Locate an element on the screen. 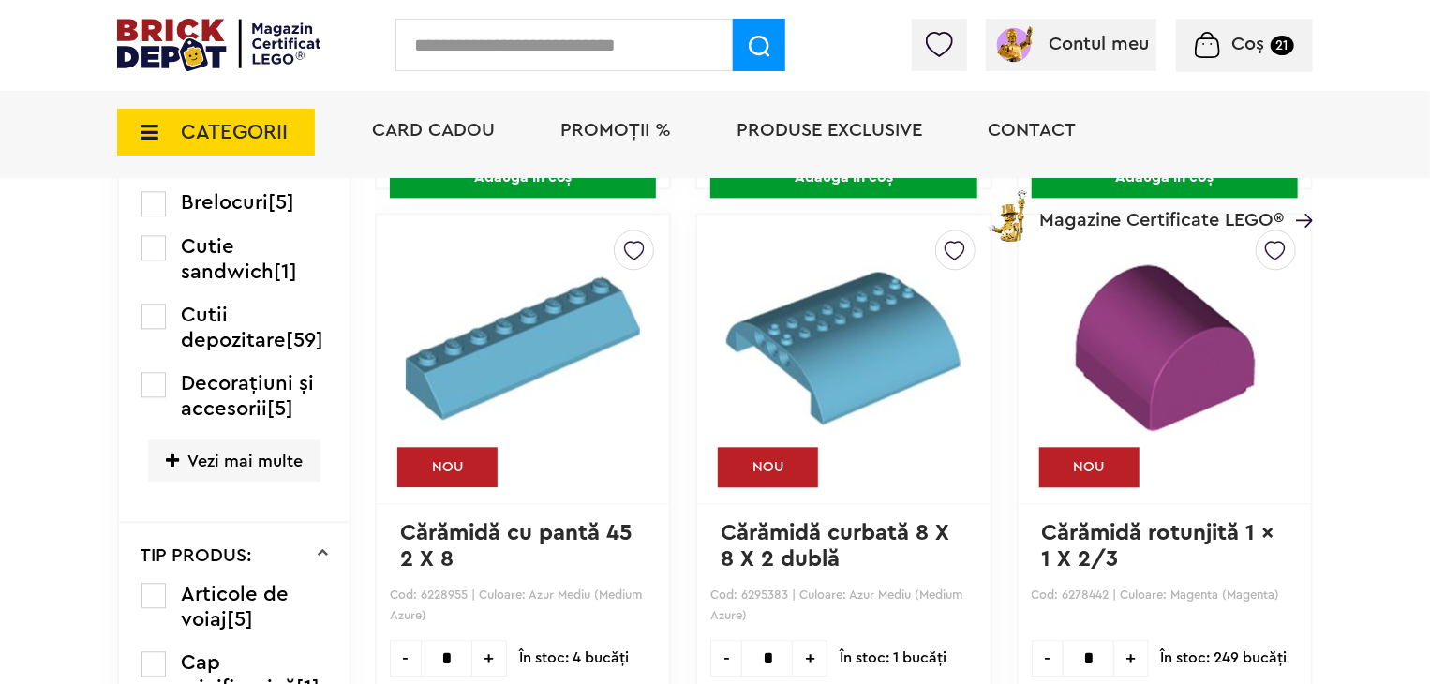 This screenshot has height=684, width=1430. a: Cărămidă rotunjită 1 x 1 X 2/3 is located at coordinates (1161, 546).